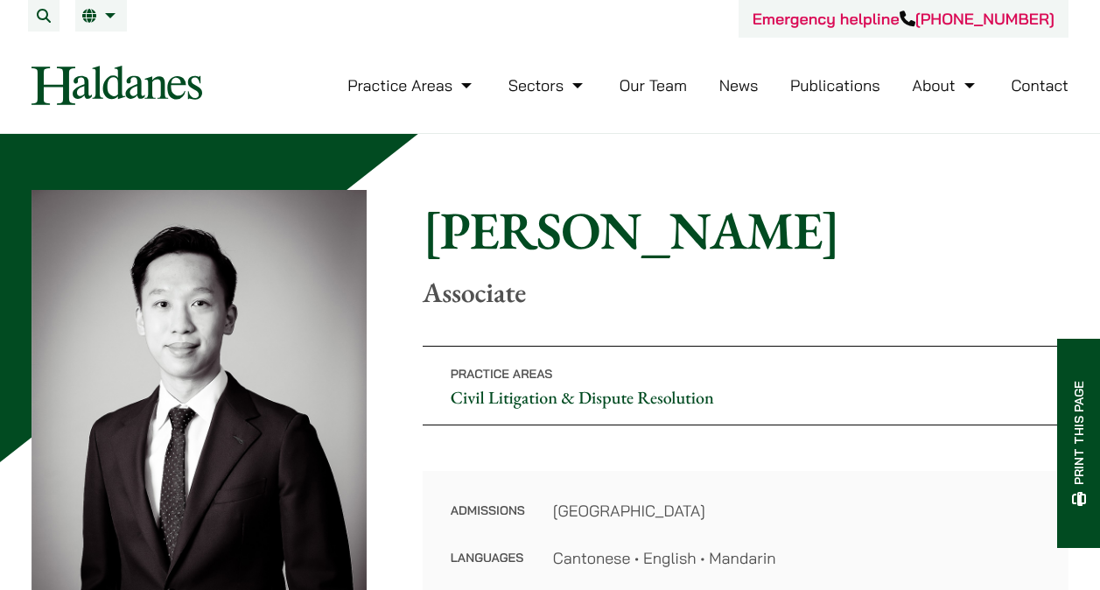 Image resolution: width=1100 pixels, height=590 pixels. What do you see at coordinates (739, 85) in the screenshot?
I see `a: News` at bounding box center [739, 85].